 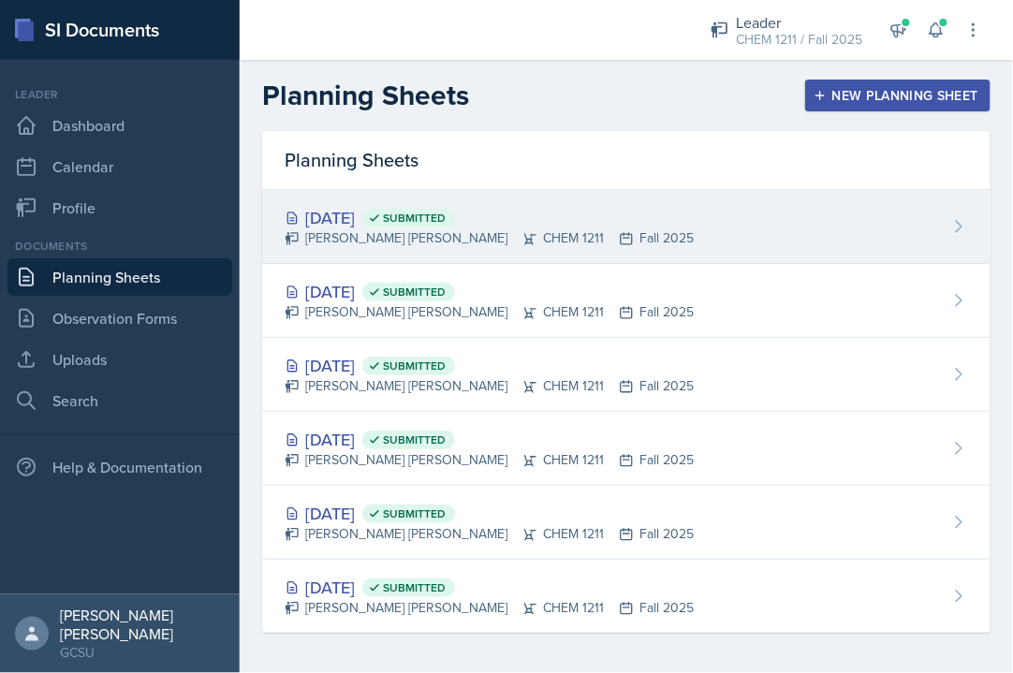 What do you see at coordinates (120, 401) in the screenshot?
I see `a: Search` at bounding box center [120, 401].